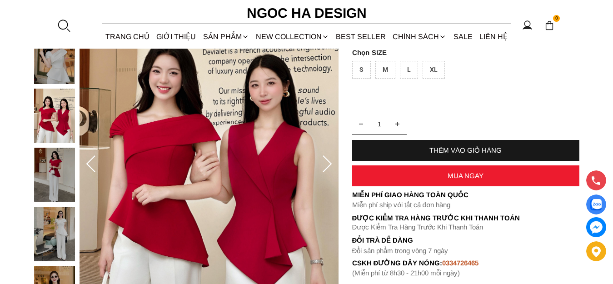  What do you see at coordinates (433, 69) in the screenshot?
I see `div: XL` at bounding box center [433, 69].